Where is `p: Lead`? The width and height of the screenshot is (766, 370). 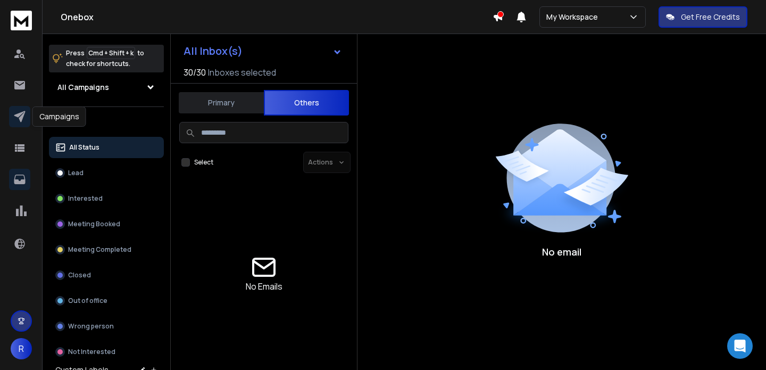 p: Lead is located at coordinates (76, 173).